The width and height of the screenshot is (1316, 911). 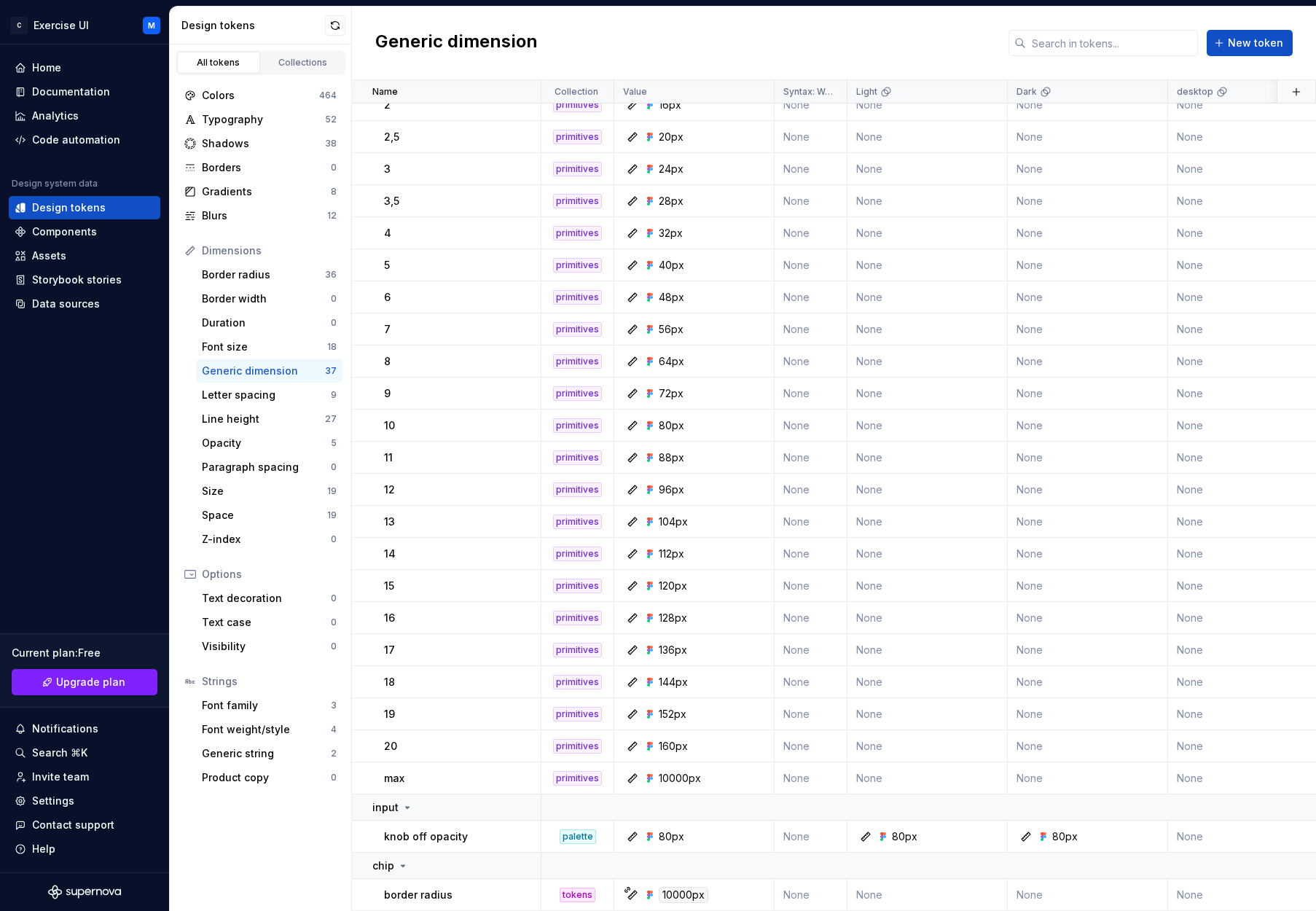 I want to click on div: Typography, so click(x=263, y=119).